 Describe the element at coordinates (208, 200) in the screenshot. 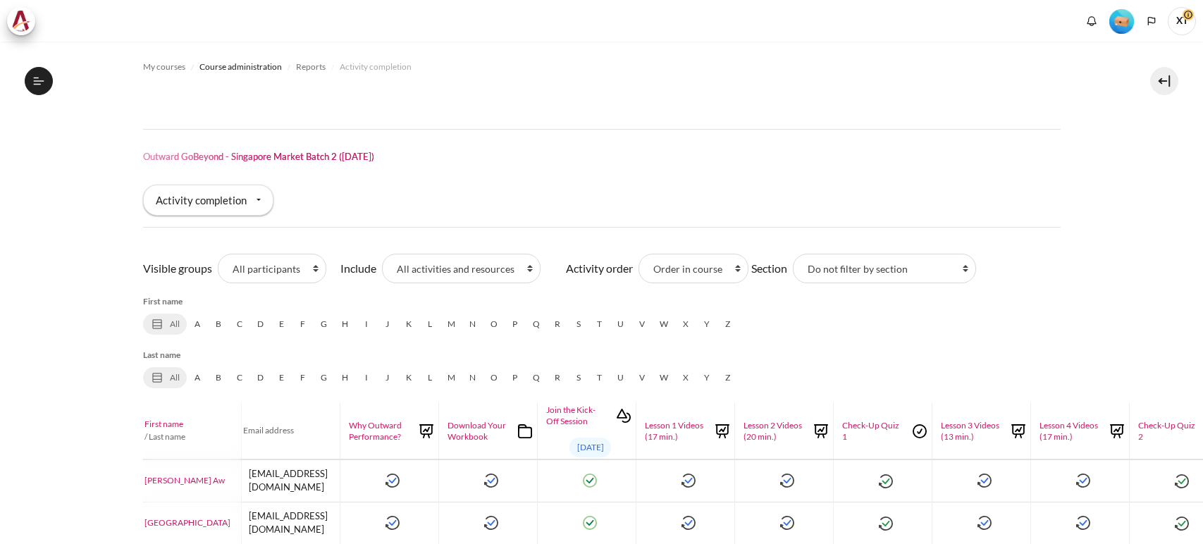

I see `div: Activity completion` at that location.